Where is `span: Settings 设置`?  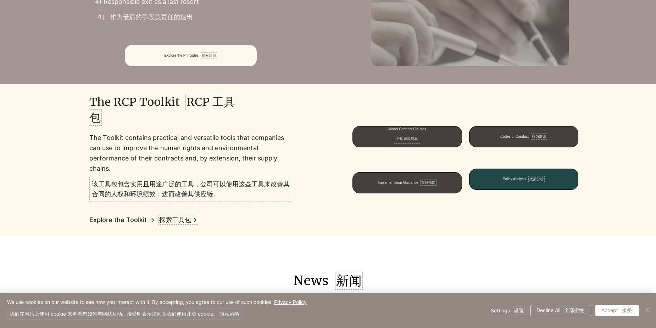
span: Settings 设置 is located at coordinates (508, 311).